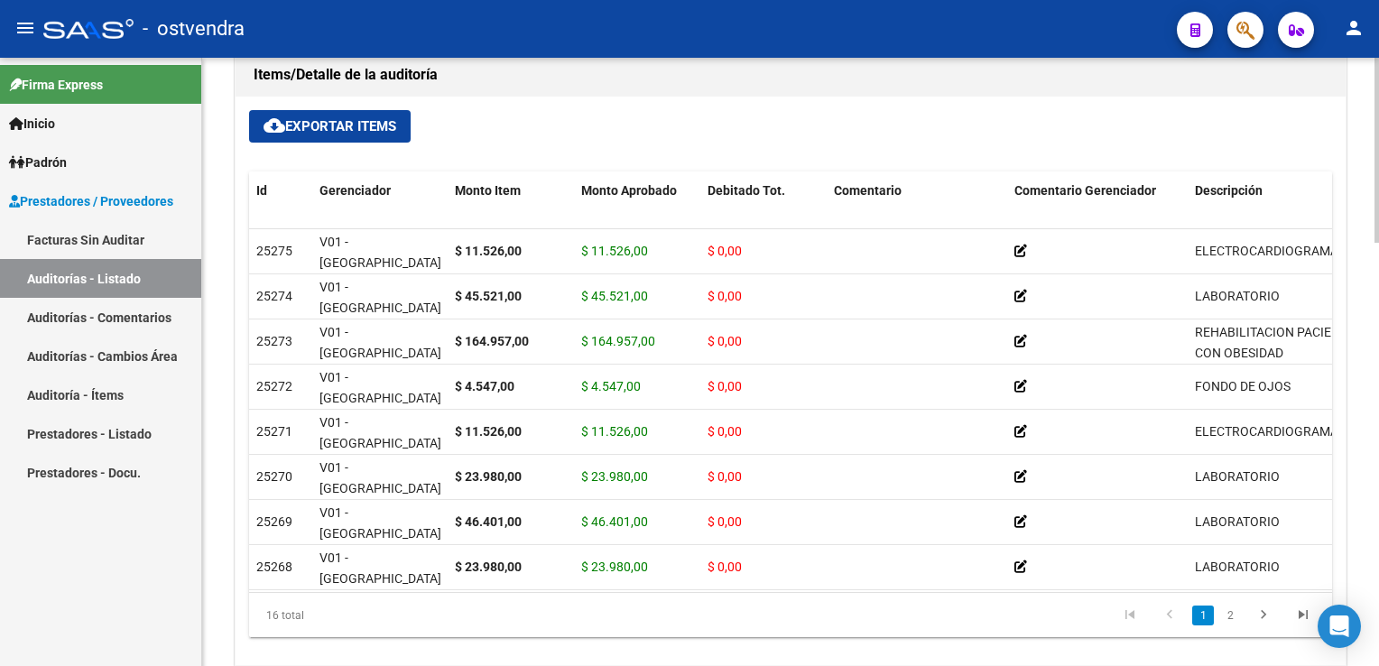 This screenshot has width=1379, height=666. I want to click on span: 25269, so click(274, 522).